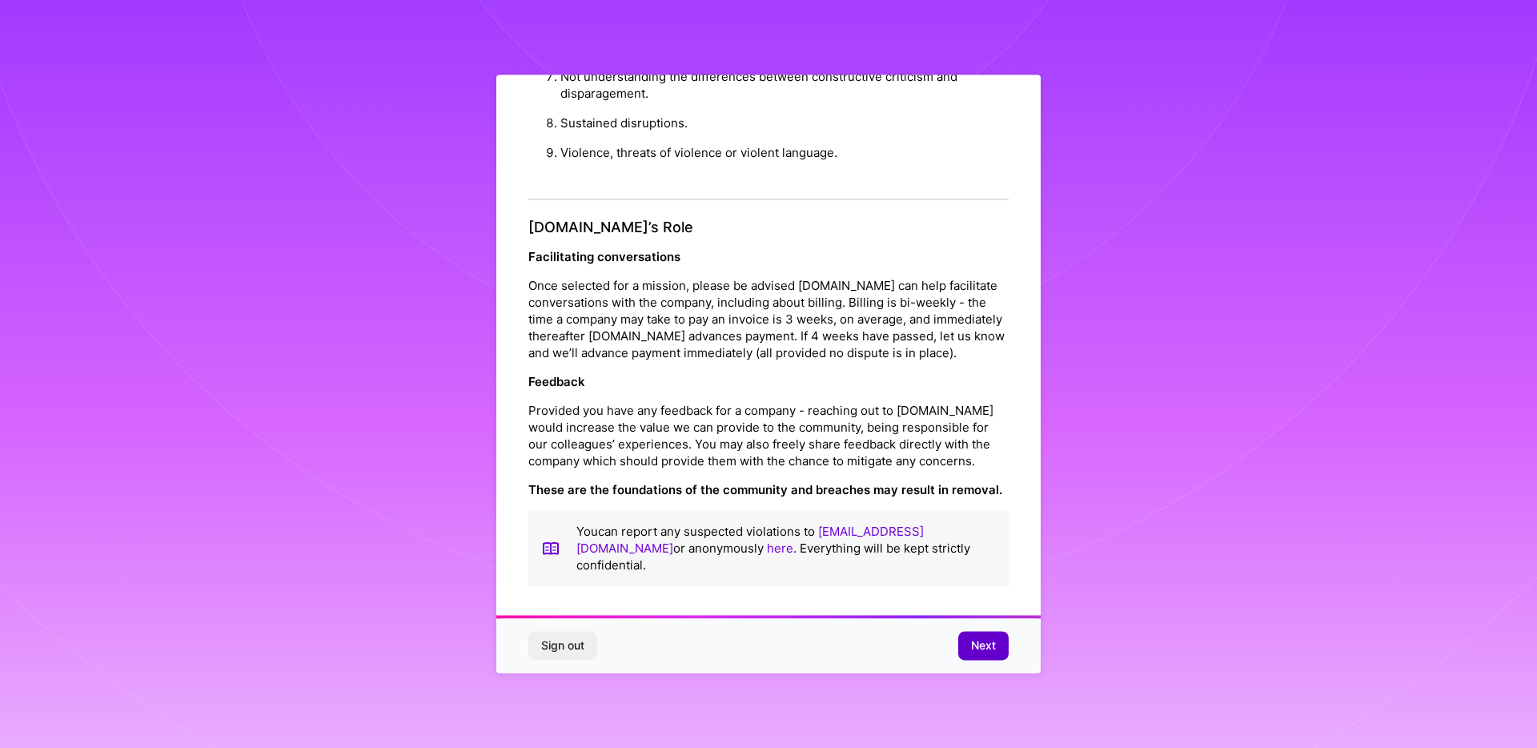 The width and height of the screenshot is (1537, 748). What do you see at coordinates (983, 646) in the screenshot?
I see `button: Next` at bounding box center [983, 646].